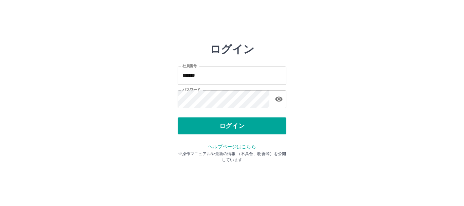 This screenshot has width=464, height=206. What do you see at coordinates (232, 126) in the screenshot?
I see `button: ログイン` at bounding box center [232, 126].